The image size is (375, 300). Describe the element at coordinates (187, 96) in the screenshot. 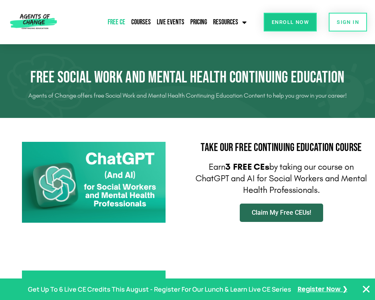

I see `p: Agents of Change offers free Social Work and Mental Health Continuing Education Content to help y...` at that location.